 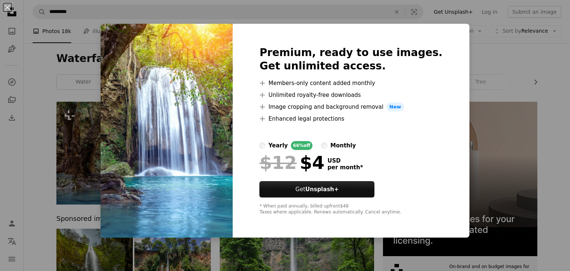 I want to click on h2: Premium, ready to use images. Get unlimited access., so click(x=351, y=59).